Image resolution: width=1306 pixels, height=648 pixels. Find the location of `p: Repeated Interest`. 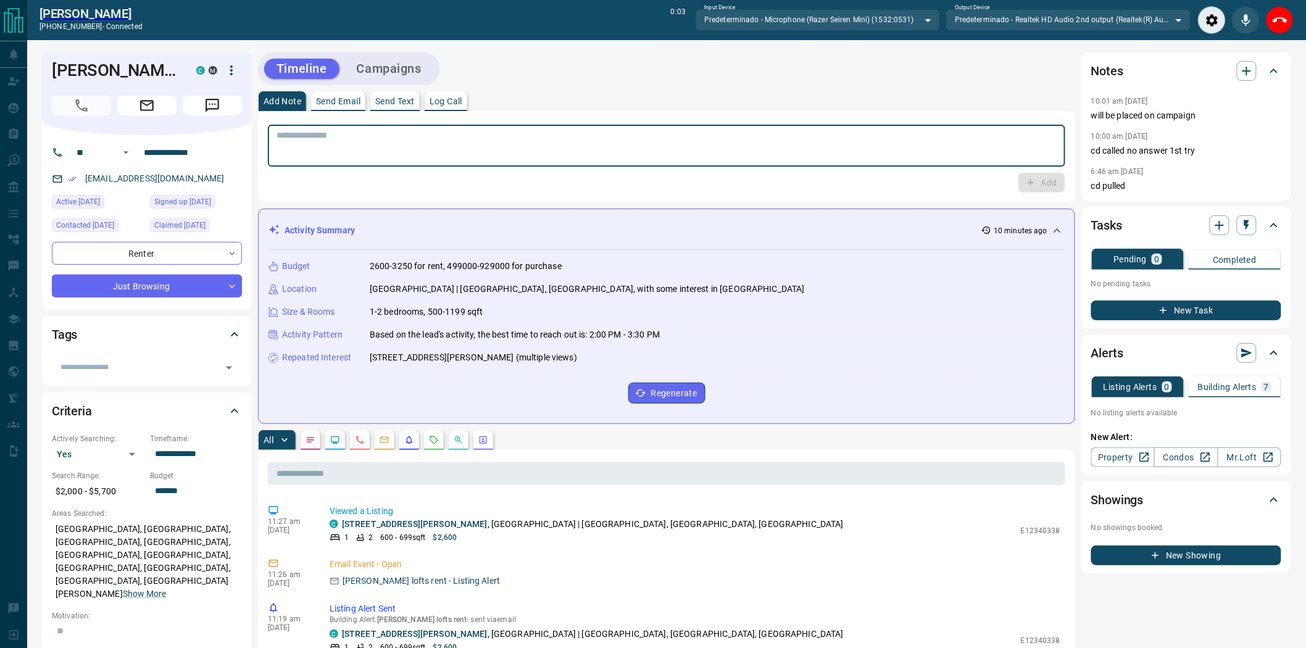

p: Repeated Interest is located at coordinates (317, 357).